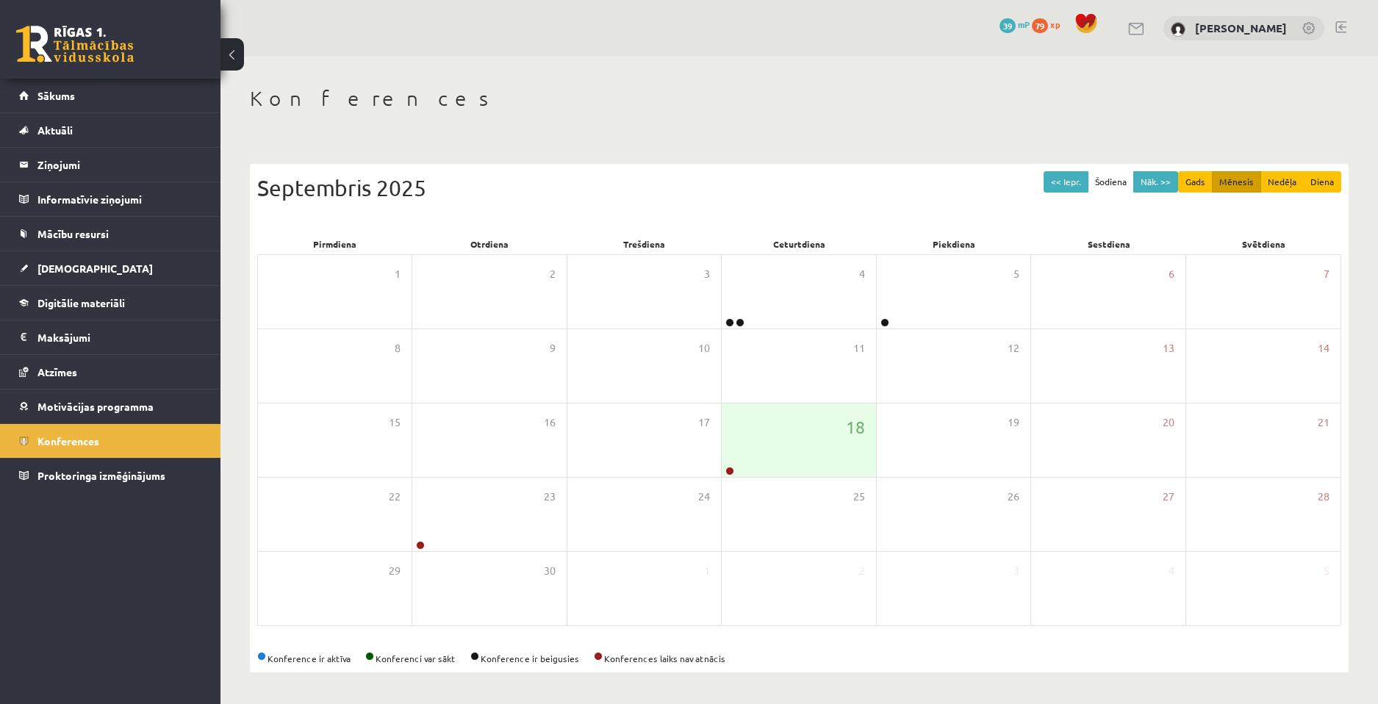 The height and width of the screenshot is (704, 1378). I want to click on a: 39 mP, so click(1015, 24).